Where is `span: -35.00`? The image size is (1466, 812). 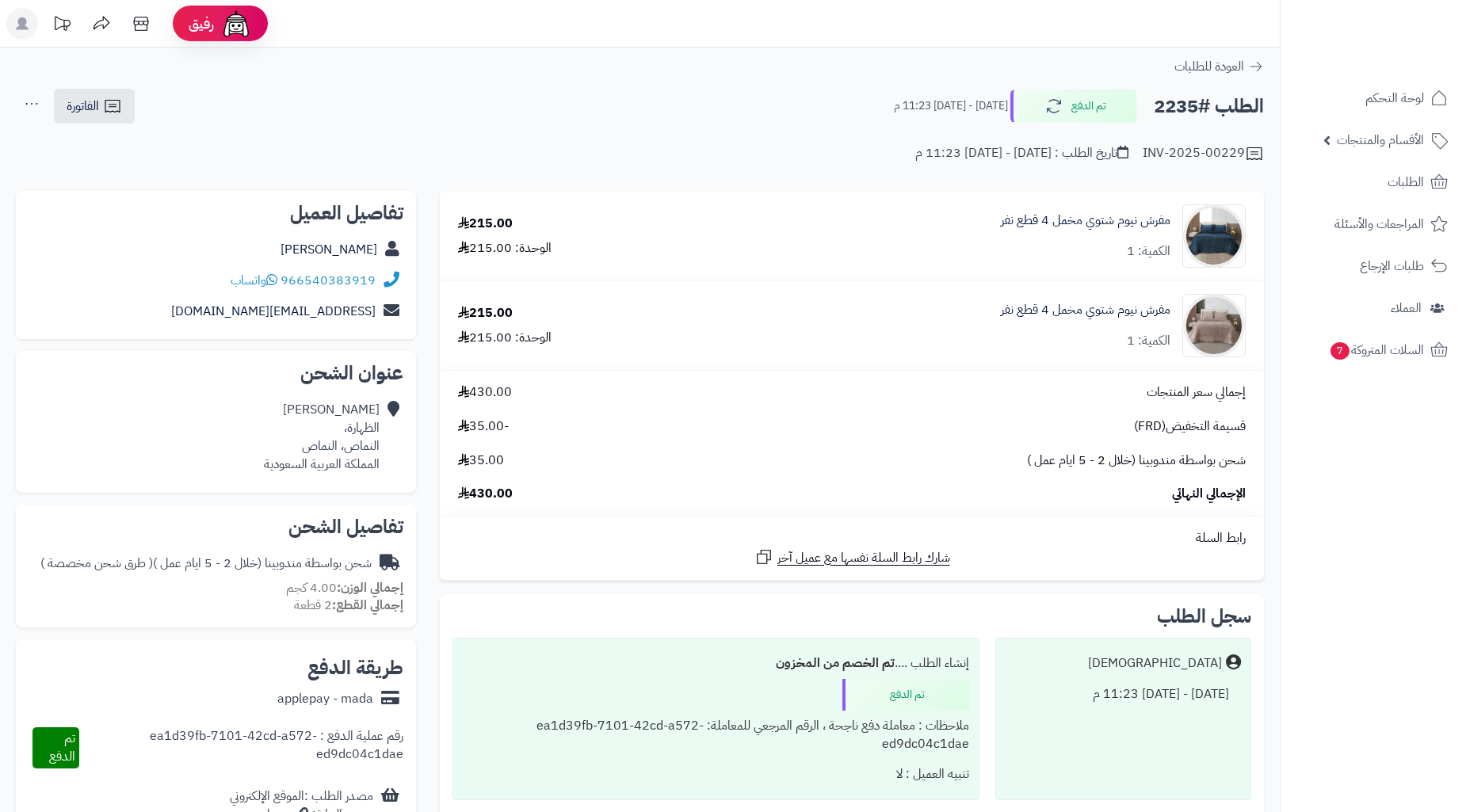
span: -35.00 is located at coordinates (483, 426).